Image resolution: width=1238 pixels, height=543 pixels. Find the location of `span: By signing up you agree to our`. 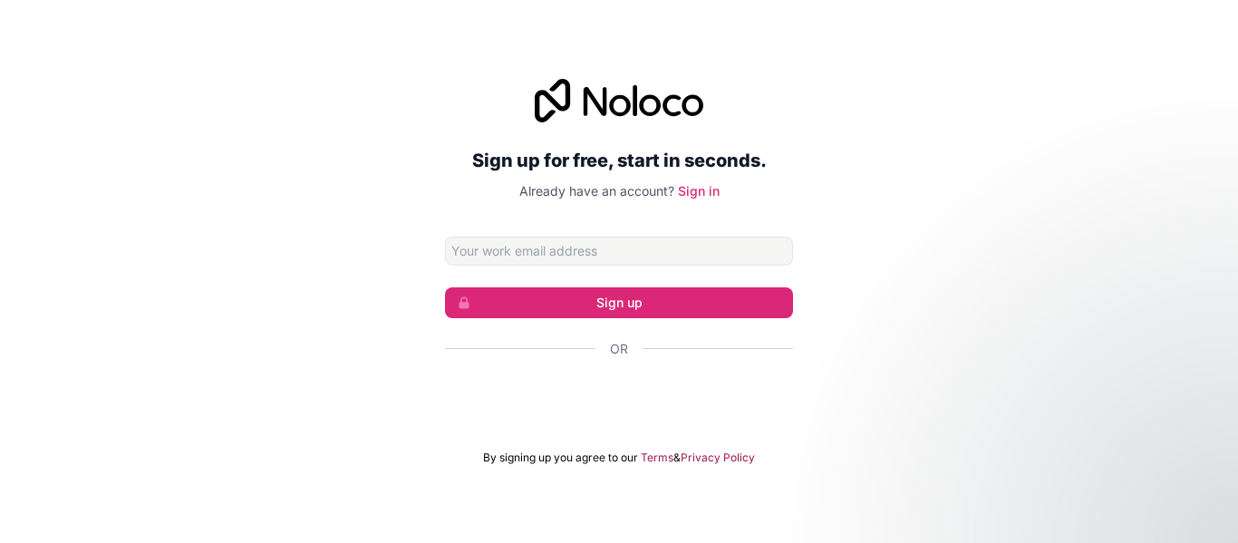

span: By signing up you agree to our is located at coordinates (560, 458).